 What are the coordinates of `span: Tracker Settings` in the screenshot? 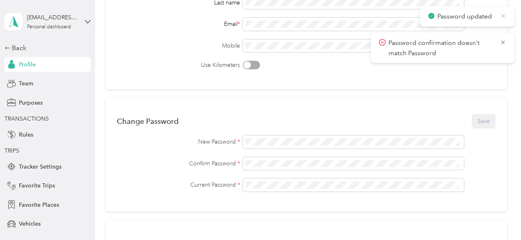 It's located at (40, 166).